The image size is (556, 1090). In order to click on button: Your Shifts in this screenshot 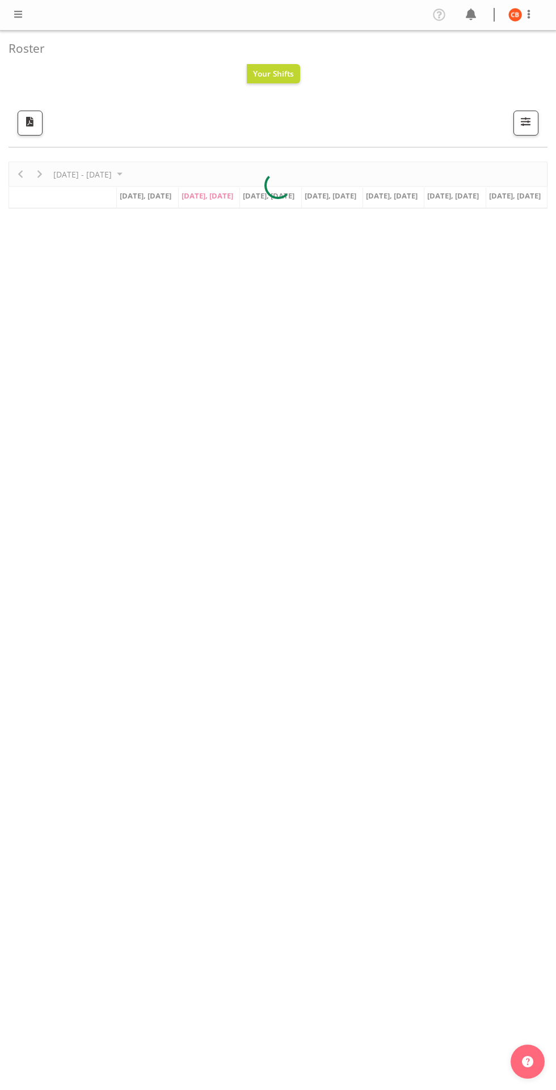, I will do `click(273, 74)`.